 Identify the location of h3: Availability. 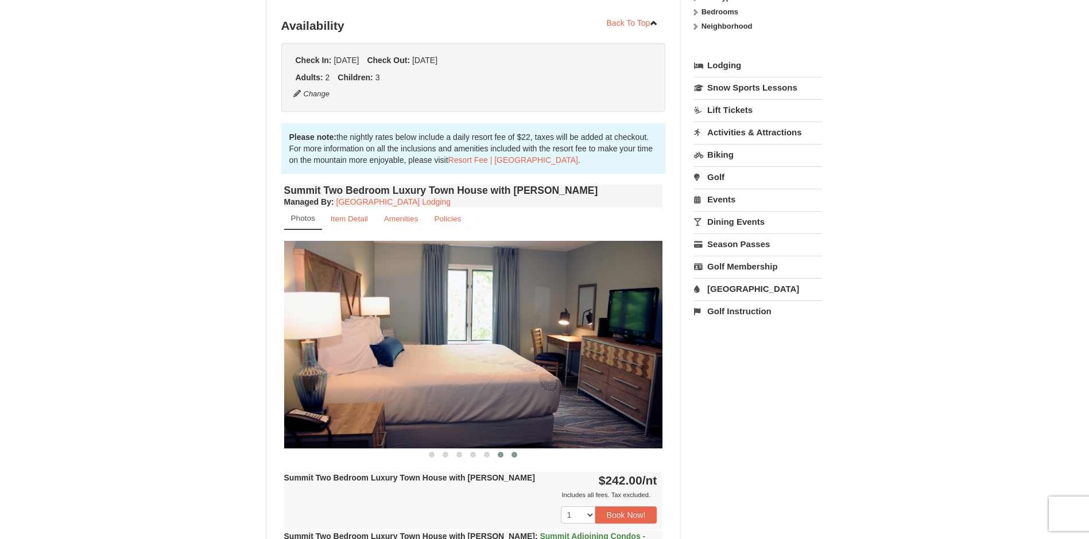
(473, 26).